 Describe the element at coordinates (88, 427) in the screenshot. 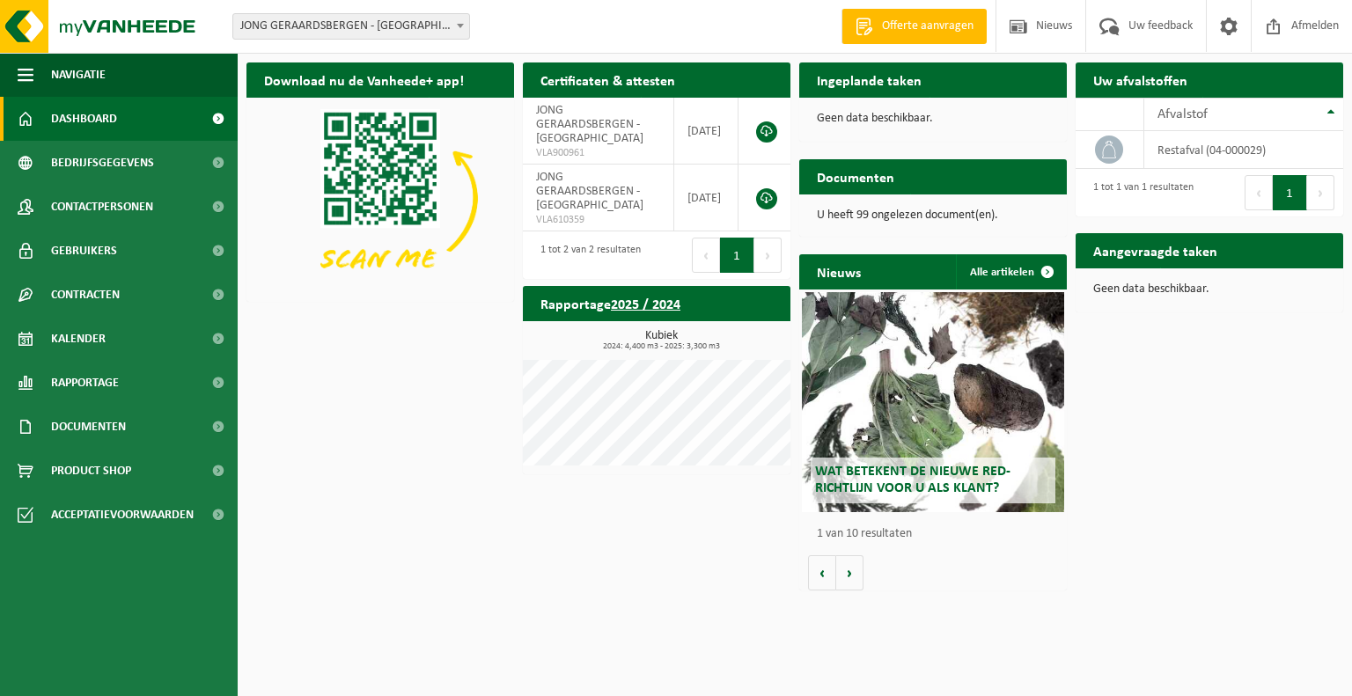

I see `span: Documenten` at that location.